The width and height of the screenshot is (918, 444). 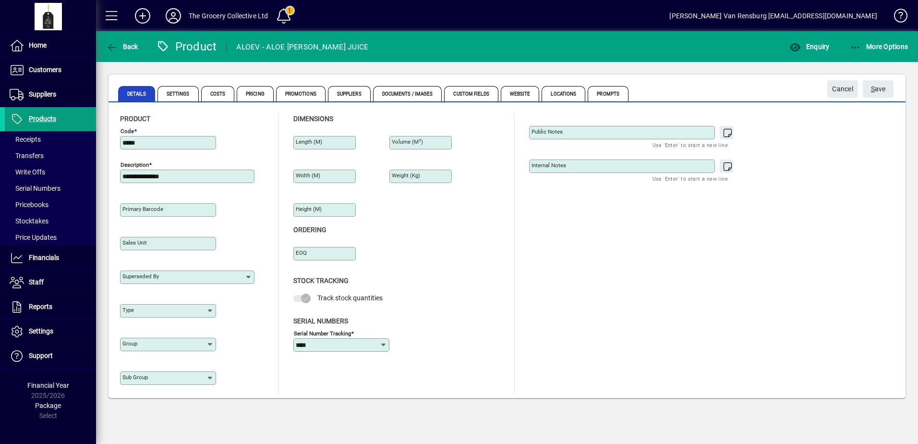 I want to click on a: Financials, so click(x=50, y=258).